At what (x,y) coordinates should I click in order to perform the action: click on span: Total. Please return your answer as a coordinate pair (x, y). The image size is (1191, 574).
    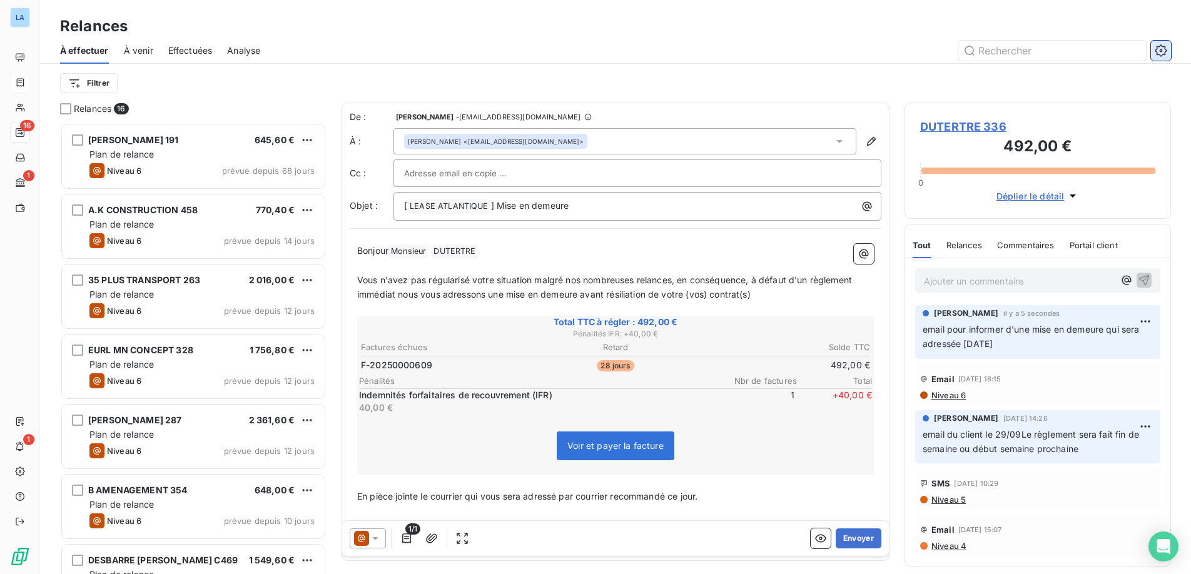
    Looking at the image, I should click on (834, 381).